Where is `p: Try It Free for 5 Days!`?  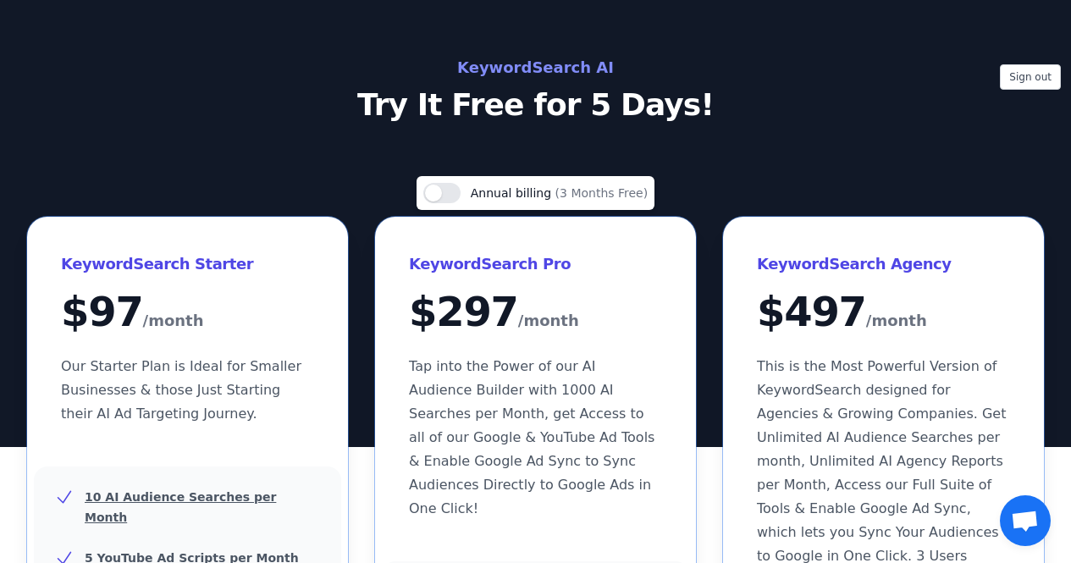
p: Try It Free for 5 Days! is located at coordinates (536, 105).